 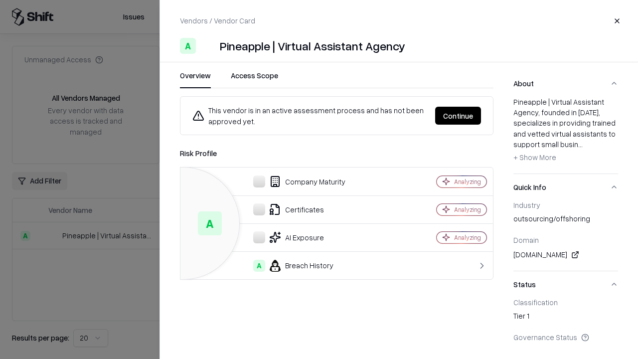 What do you see at coordinates (566, 317) in the screenshot?
I see `div: Tier 1` at bounding box center [566, 317].